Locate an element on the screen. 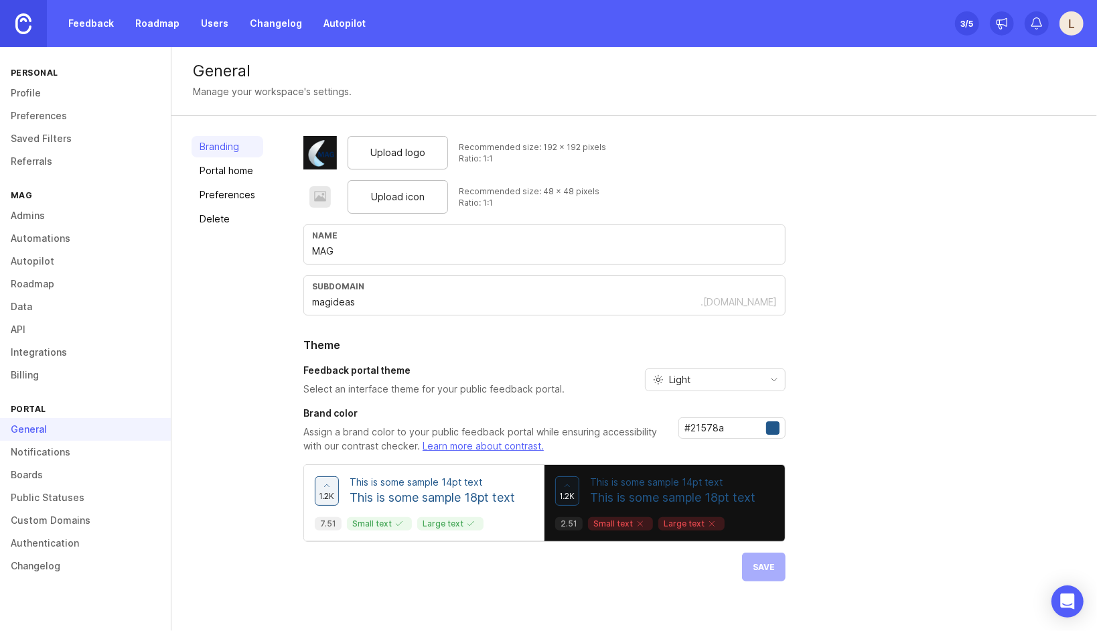 The width and height of the screenshot is (1097, 631). span: Upload icon is located at coordinates (398, 197).